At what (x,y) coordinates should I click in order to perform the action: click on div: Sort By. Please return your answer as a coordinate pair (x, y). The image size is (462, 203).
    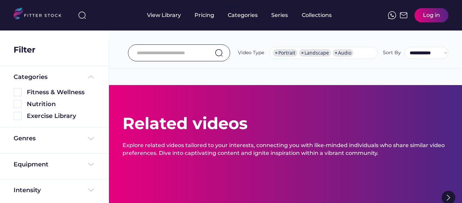
    Looking at the image, I should click on (391, 53).